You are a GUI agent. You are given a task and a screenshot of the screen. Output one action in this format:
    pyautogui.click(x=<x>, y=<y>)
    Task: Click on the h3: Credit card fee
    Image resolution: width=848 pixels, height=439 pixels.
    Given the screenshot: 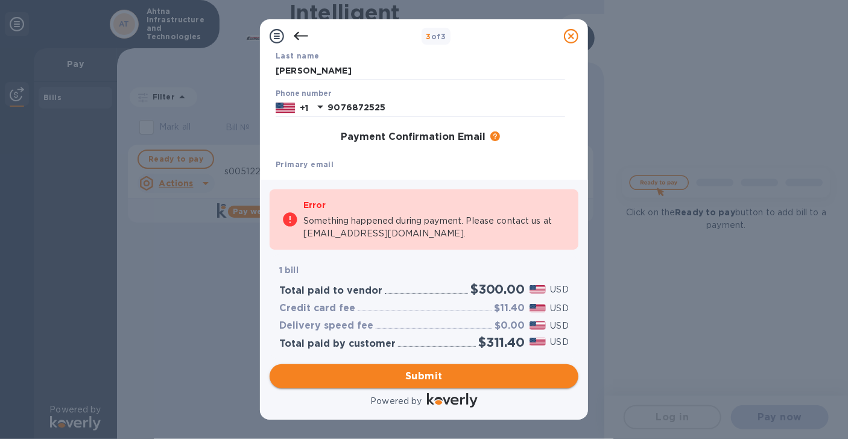 What is the action you would take?
    pyautogui.click(x=317, y=308)
    